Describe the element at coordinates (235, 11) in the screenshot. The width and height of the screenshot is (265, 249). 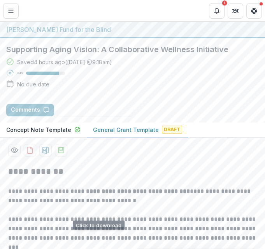
I see `button: Partners` at that location.